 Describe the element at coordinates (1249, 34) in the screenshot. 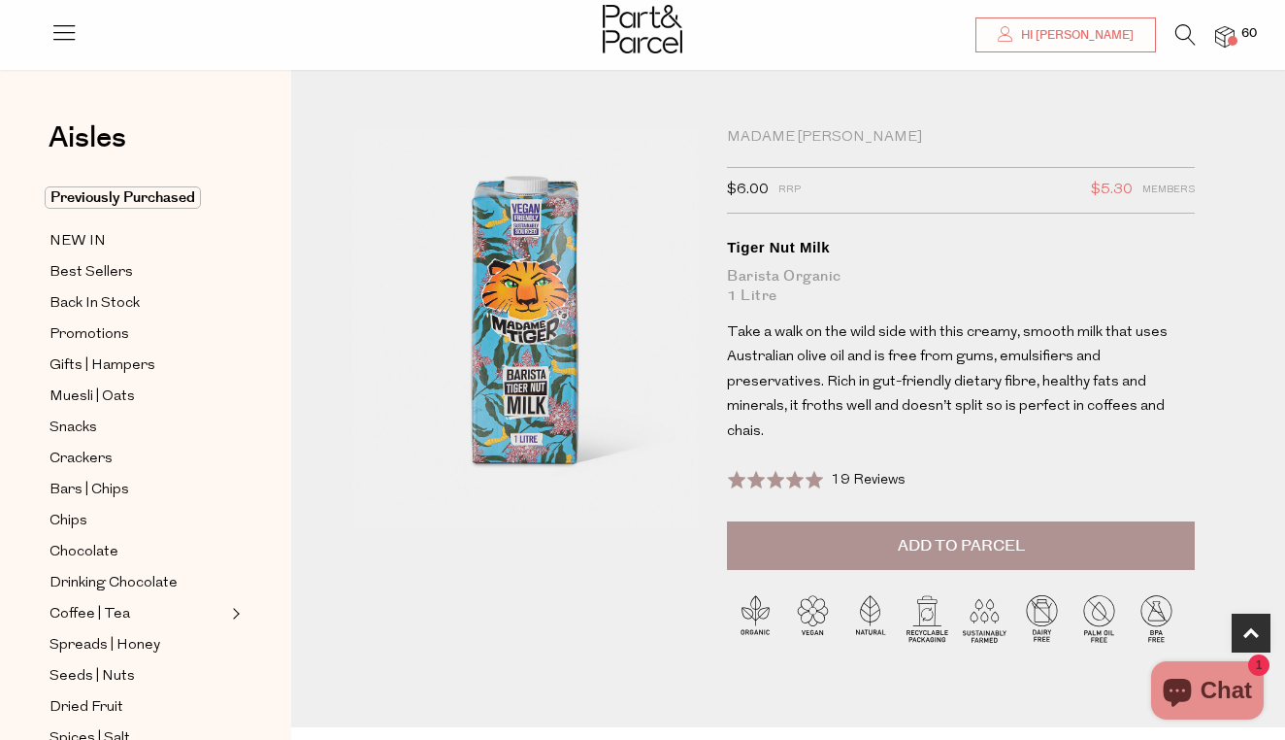

I see `span: 60` at that location.